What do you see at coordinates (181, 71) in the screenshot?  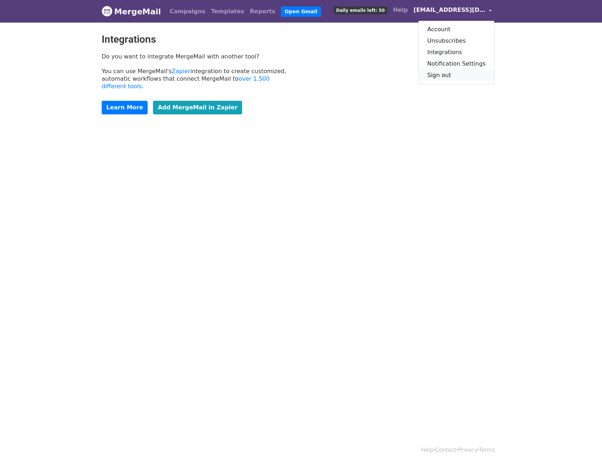 I see `a: Zapier` at bounding box center [181, 71].